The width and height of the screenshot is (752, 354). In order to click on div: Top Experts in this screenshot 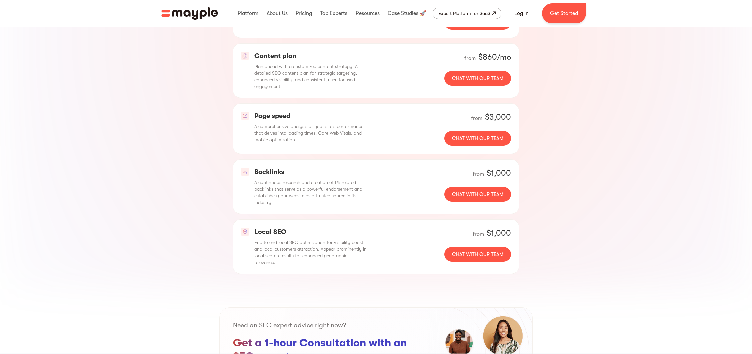, I will do `click(333, 13)`.